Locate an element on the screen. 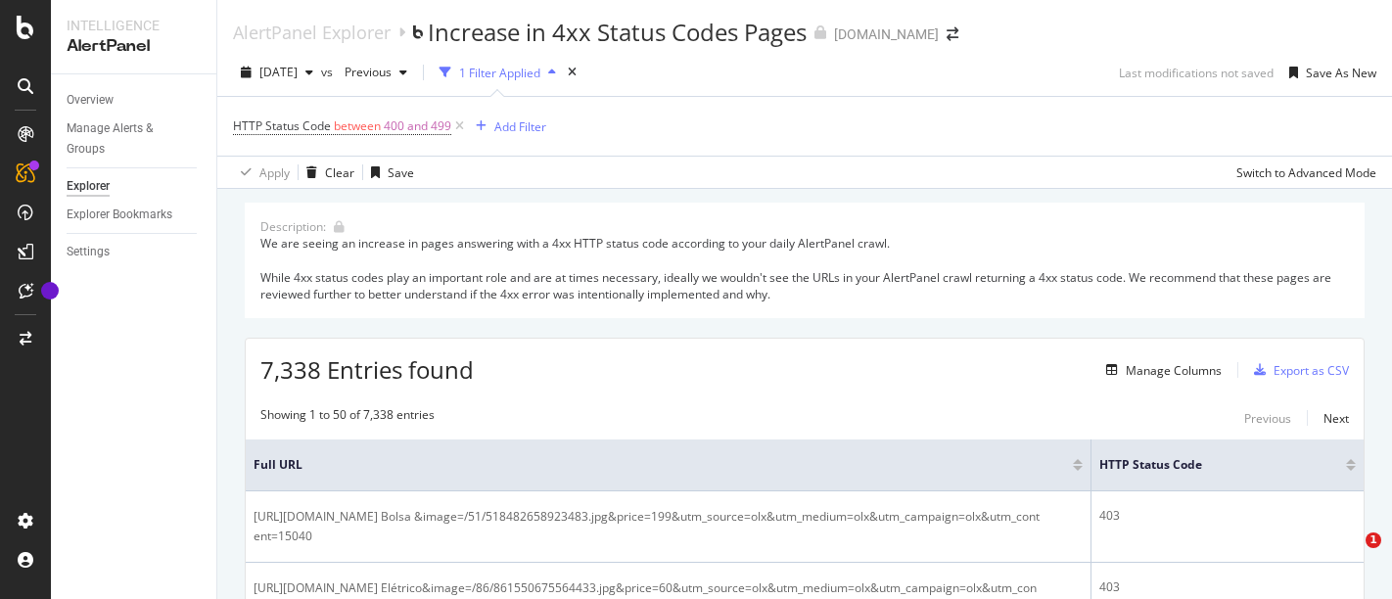 Image resolution: width=1392 pixels, height=599 pixels. span: Previous is located at coordinates (364, 71).